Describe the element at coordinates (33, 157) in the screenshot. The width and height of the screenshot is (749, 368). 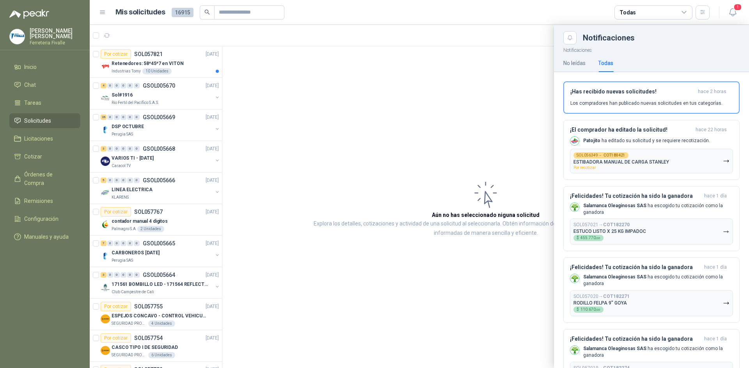
I see `span: Cotizar` at that location.